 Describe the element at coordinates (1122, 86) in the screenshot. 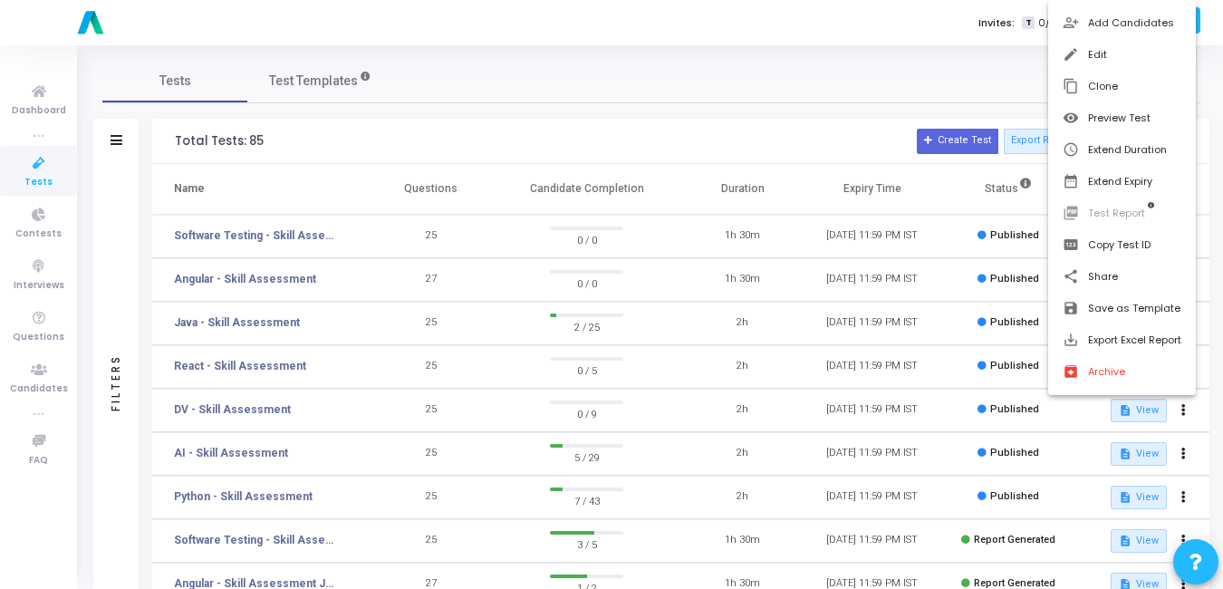

I see `button: Clone` at that location.